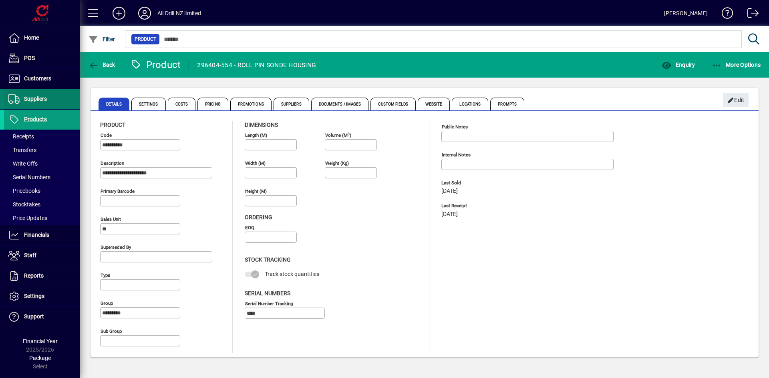 The height and width of the screenshot is (378, 769). Describe the element at coordinates (42, 297) in the screenshot. I see `a: Settings` at that location.